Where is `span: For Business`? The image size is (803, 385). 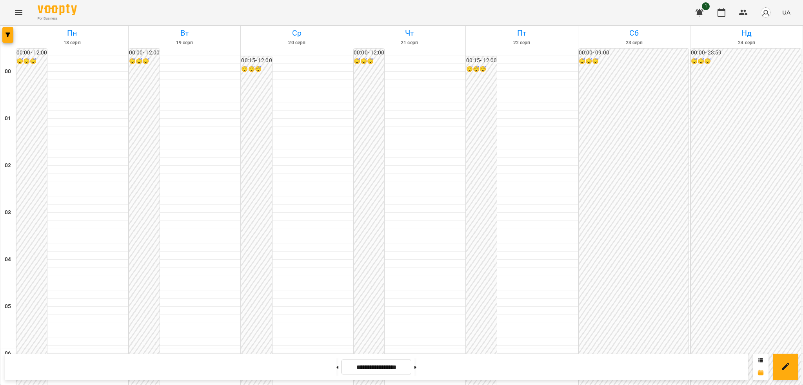
span: For Business is located at coordinates (57, 18).